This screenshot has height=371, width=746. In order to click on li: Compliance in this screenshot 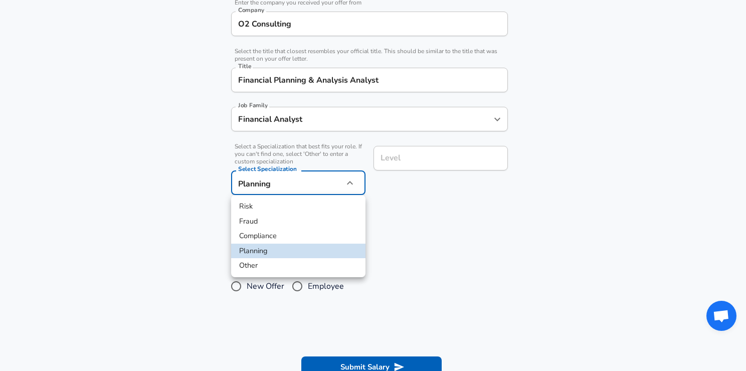, I will do `click(298, 236)`.